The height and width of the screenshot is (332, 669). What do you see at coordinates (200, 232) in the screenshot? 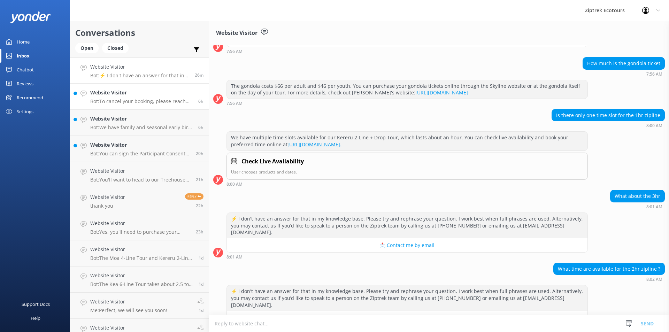
I see `span: 08:50am 19-Aug-2025 (UTC +12:00) Pacific/Auckland` at bounding box center [200, 232].